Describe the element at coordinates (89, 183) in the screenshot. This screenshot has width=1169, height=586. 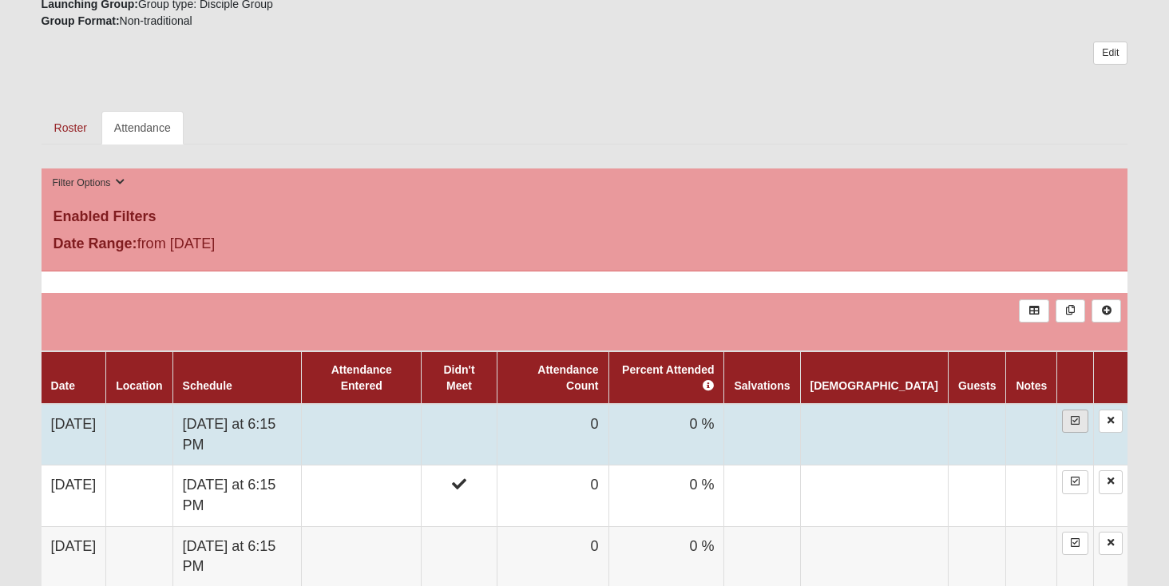
I see `button: Filter Options` at that location.